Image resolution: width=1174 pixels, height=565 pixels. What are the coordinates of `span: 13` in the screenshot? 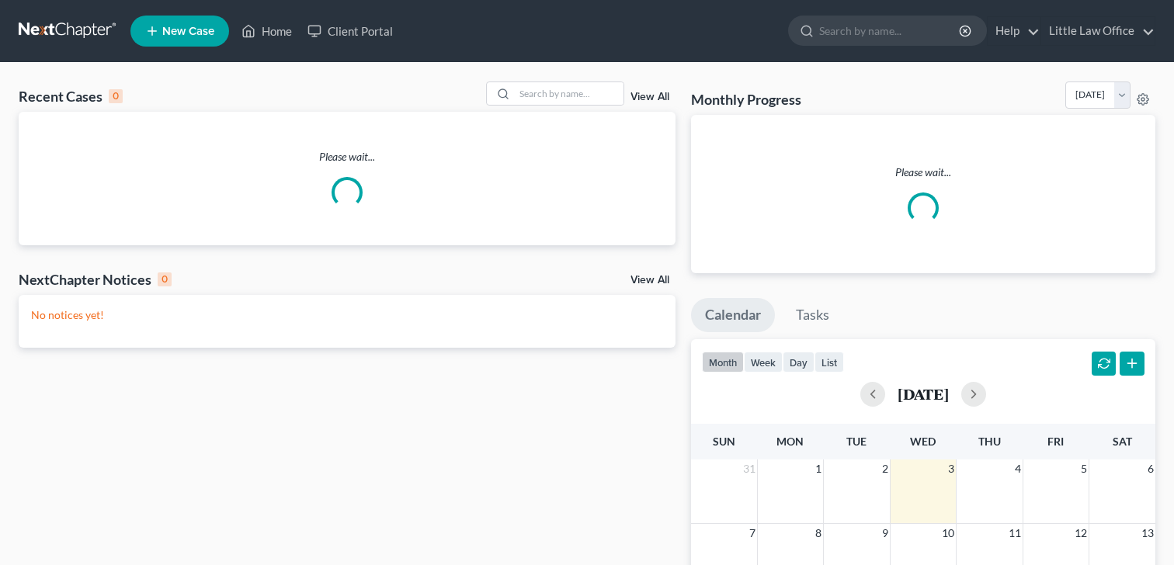 It's located at (1147, 533).